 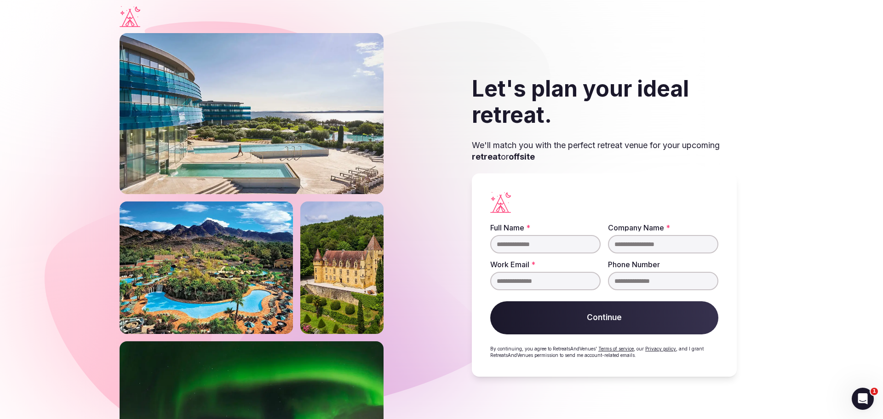 What do you see at coordinates (130, 17) in the screenshot?
I see `a: Visit the homepage` at bounding box center [130, 17].